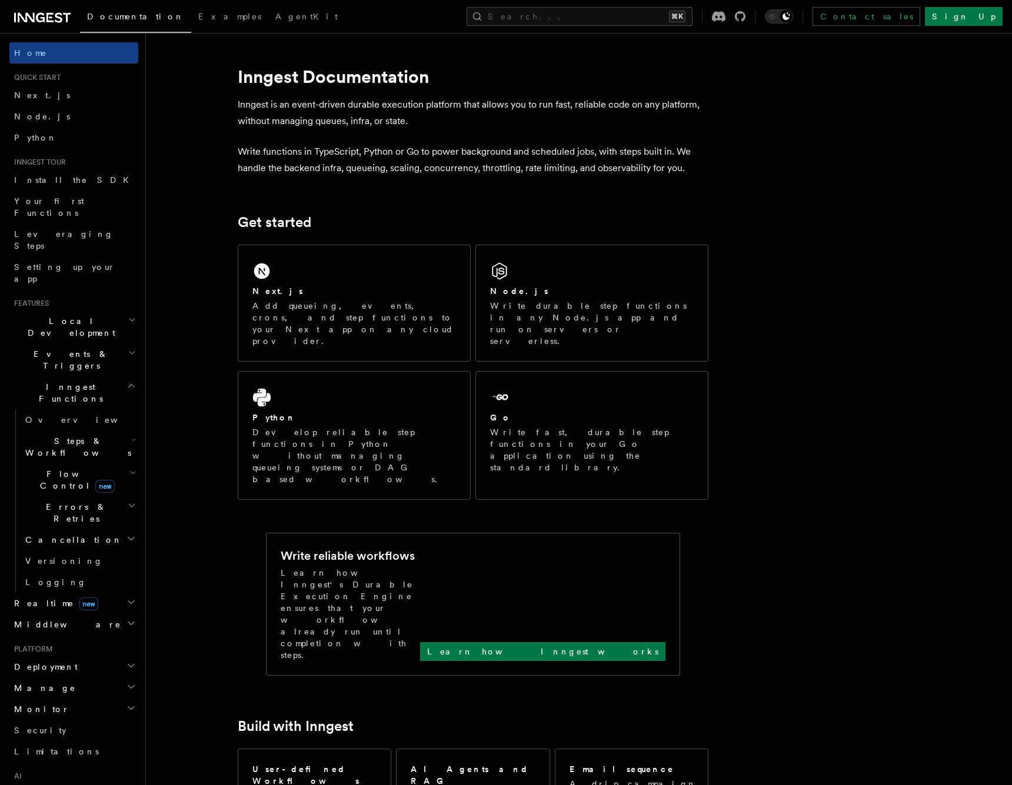 Image resolution: width=1012 pixels, height=785 pixels. I want to click on h2: Write reliable workflows, so click(348, 556).